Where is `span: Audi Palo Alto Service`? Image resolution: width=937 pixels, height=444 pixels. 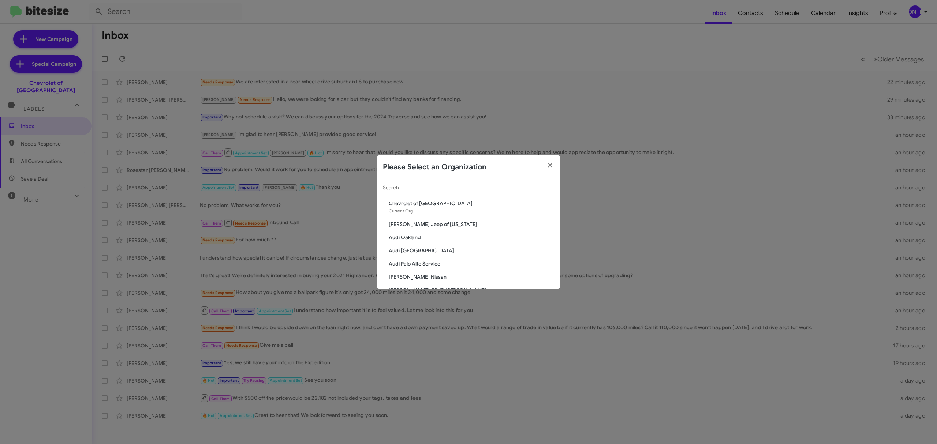
span: Audi Palo Alto Service is located at coordinates (472, 264).